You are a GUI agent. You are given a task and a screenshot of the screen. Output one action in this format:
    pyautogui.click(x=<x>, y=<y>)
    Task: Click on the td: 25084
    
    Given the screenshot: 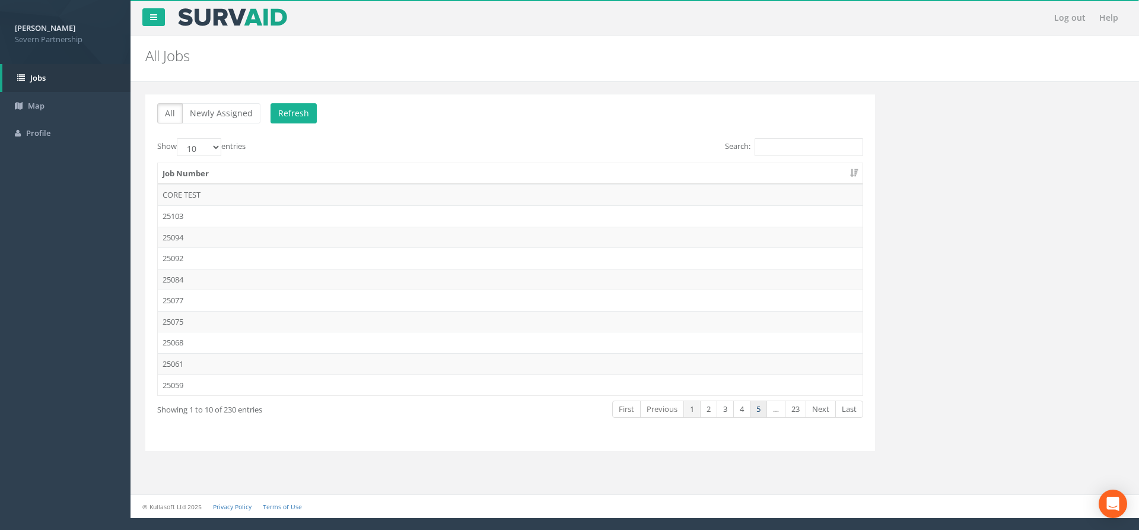 What is the action you would take?
    pyautogui.click(x=510, y=279)
    